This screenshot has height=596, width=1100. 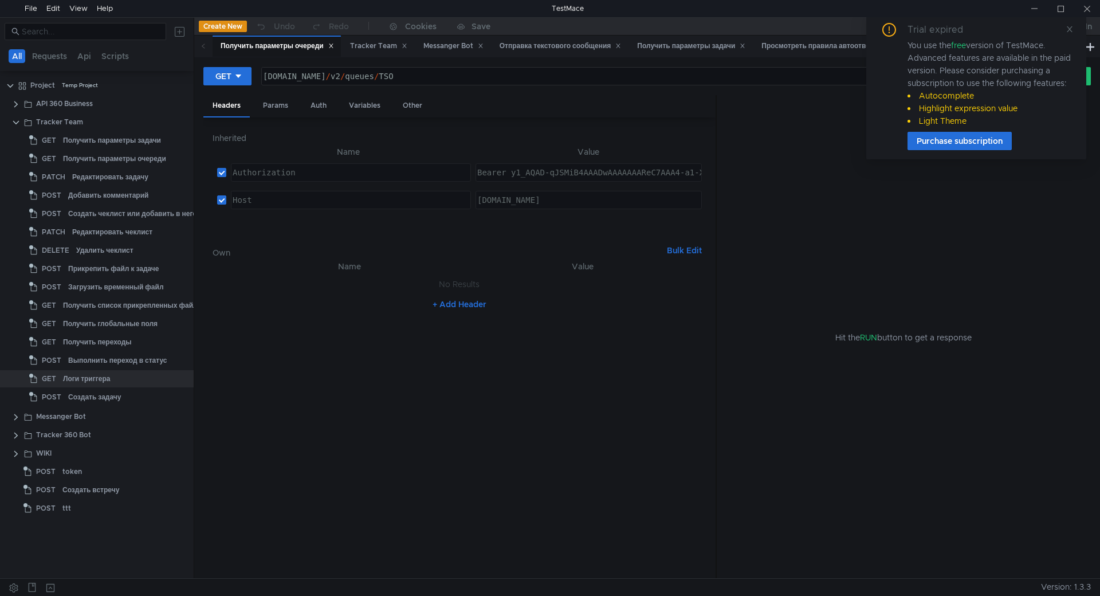 What do you see at coordinates (91, 490) in the screenshot?
I see `div: Создать встречу` at bounding box center [91, 490].